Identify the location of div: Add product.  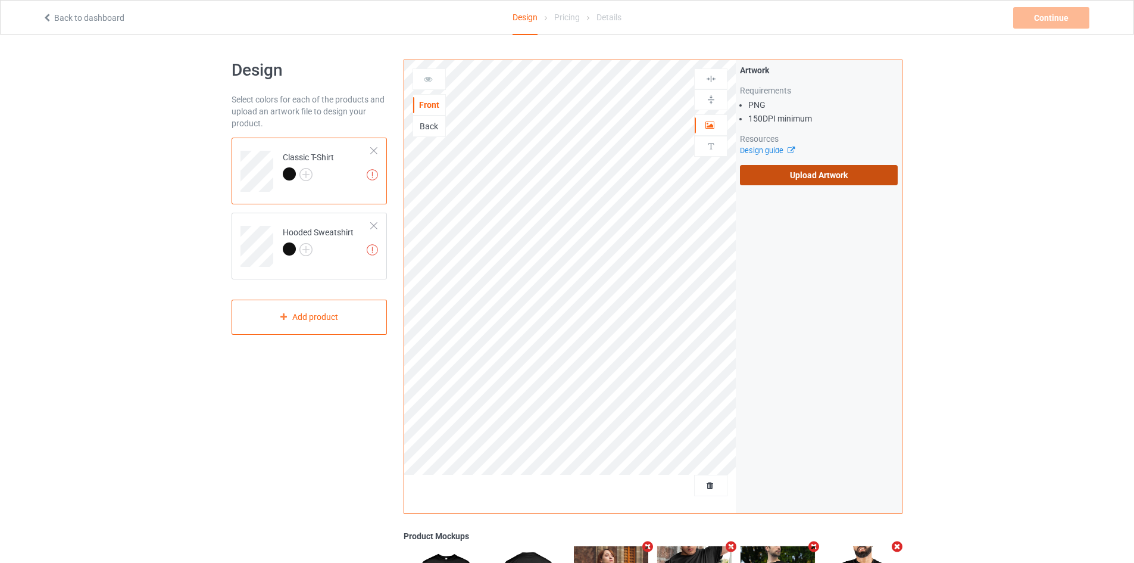
(309, 317).